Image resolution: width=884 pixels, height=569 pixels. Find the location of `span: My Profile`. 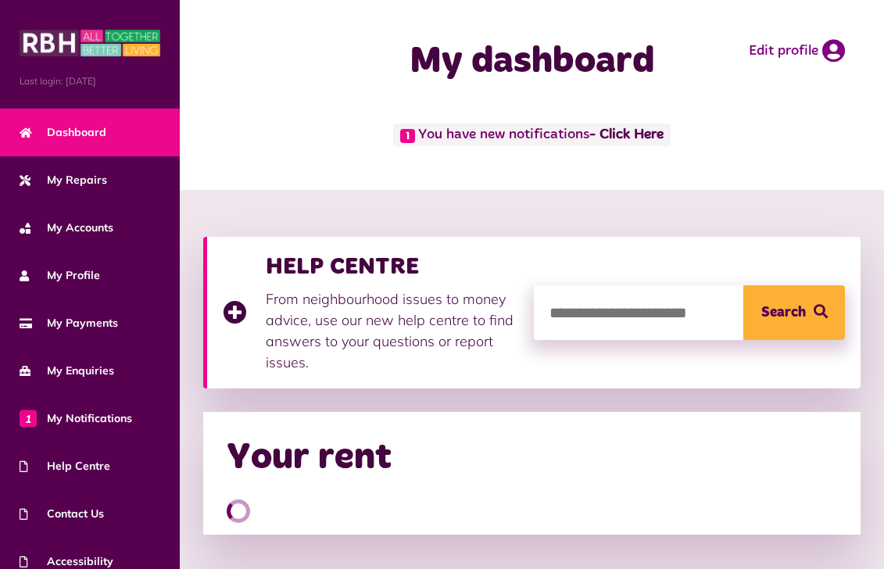

span: My Profile is located at coordinates (59, 275).